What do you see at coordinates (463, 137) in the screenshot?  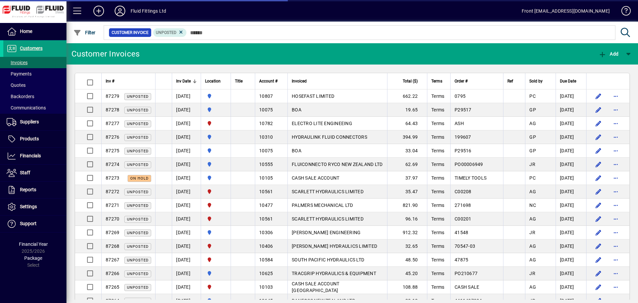 I see `span: 199607` at bounding box center [463, 137].